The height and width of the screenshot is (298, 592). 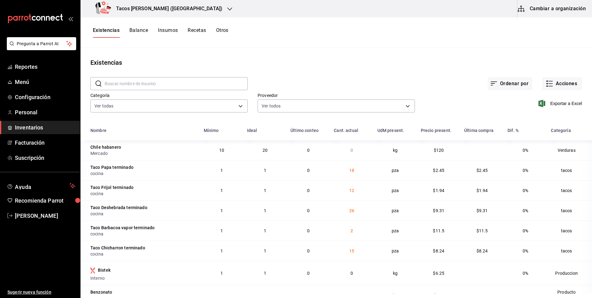 What do you see at coordinates (304, 130) in the screenshot?
I see `div: Último conteo` at bounding box center [304, 130].